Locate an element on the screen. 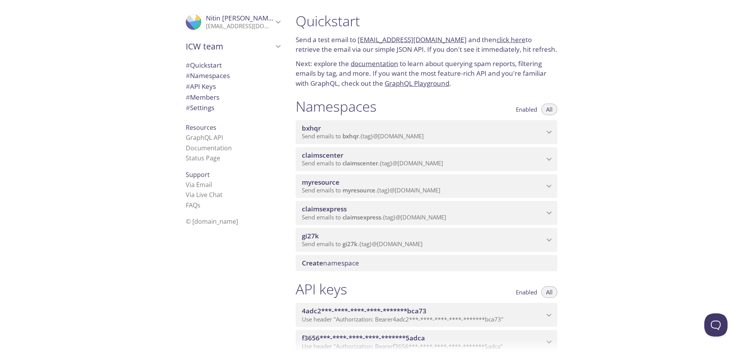  a: Status Page is located at coordinates (203, 158).